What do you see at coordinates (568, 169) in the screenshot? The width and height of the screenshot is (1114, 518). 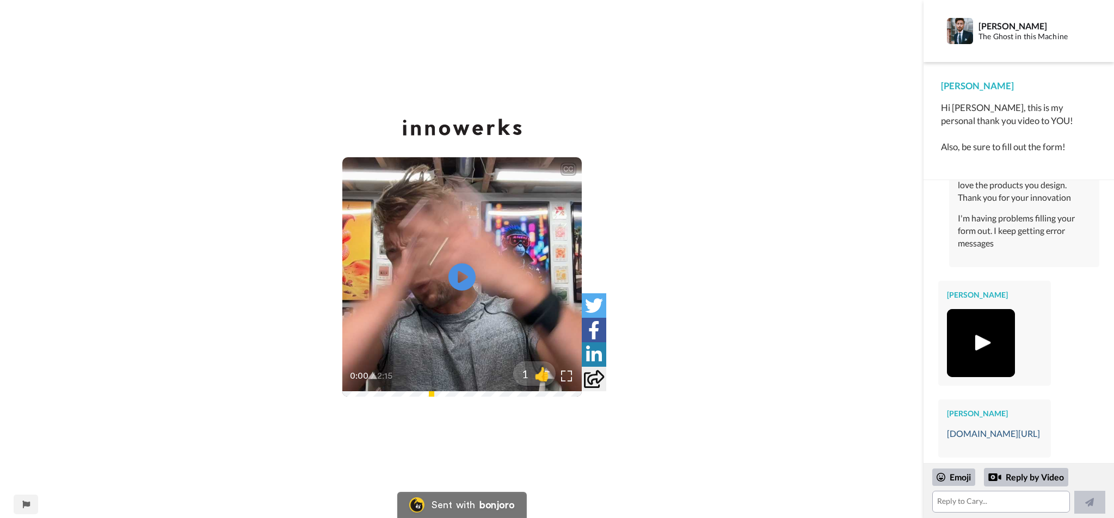 I see `div: CC` at bounding box center [568, 169].